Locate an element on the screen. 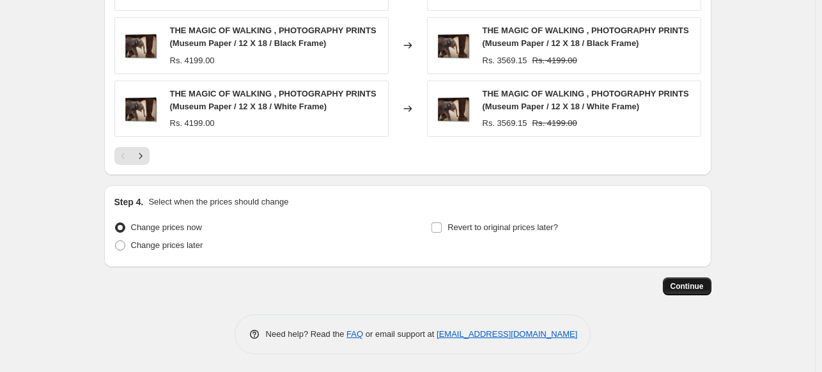 The width and height of the screenshot is (822, 372). h2: Step 4. is located at coordinates (129, 202).